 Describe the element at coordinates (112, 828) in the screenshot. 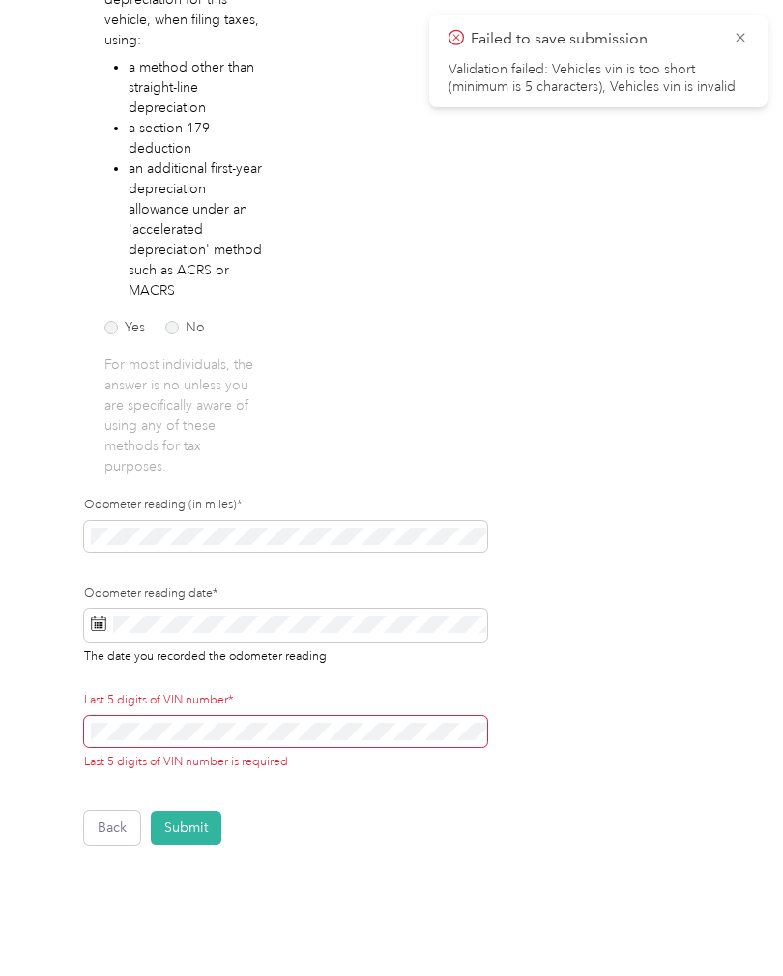

I see `button: Back` at that location.